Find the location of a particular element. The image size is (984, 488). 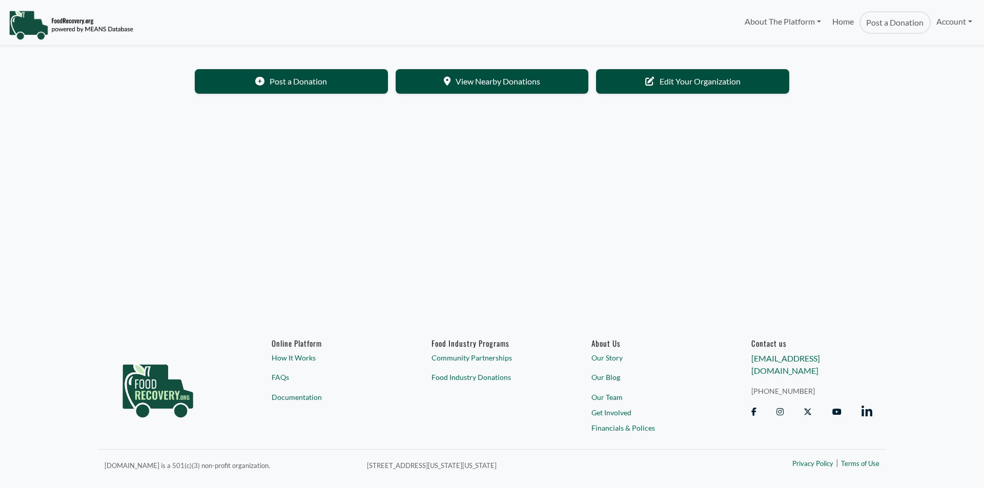

a: About The Platform is located at coordinates (782, 22).